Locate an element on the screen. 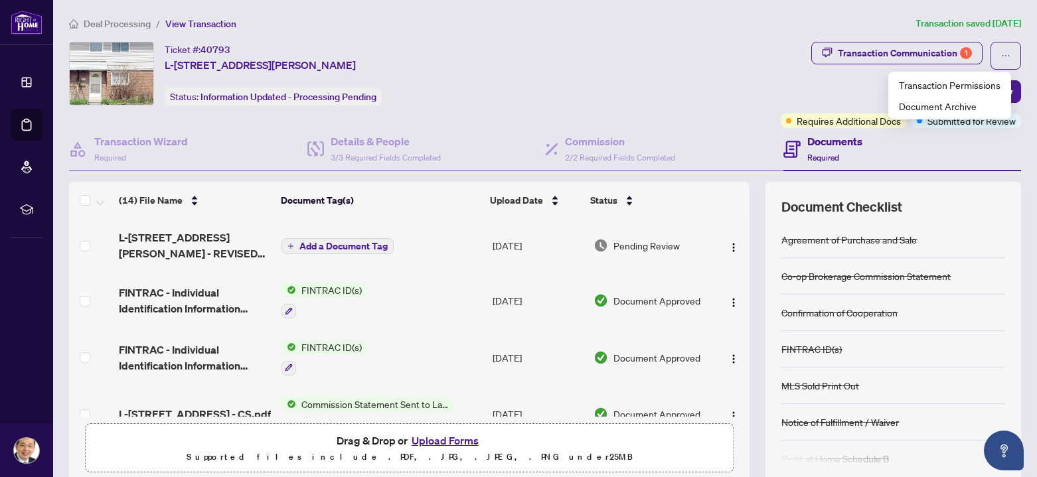  div: Confirmation of Cooperation is located at coordinates (839, 313).